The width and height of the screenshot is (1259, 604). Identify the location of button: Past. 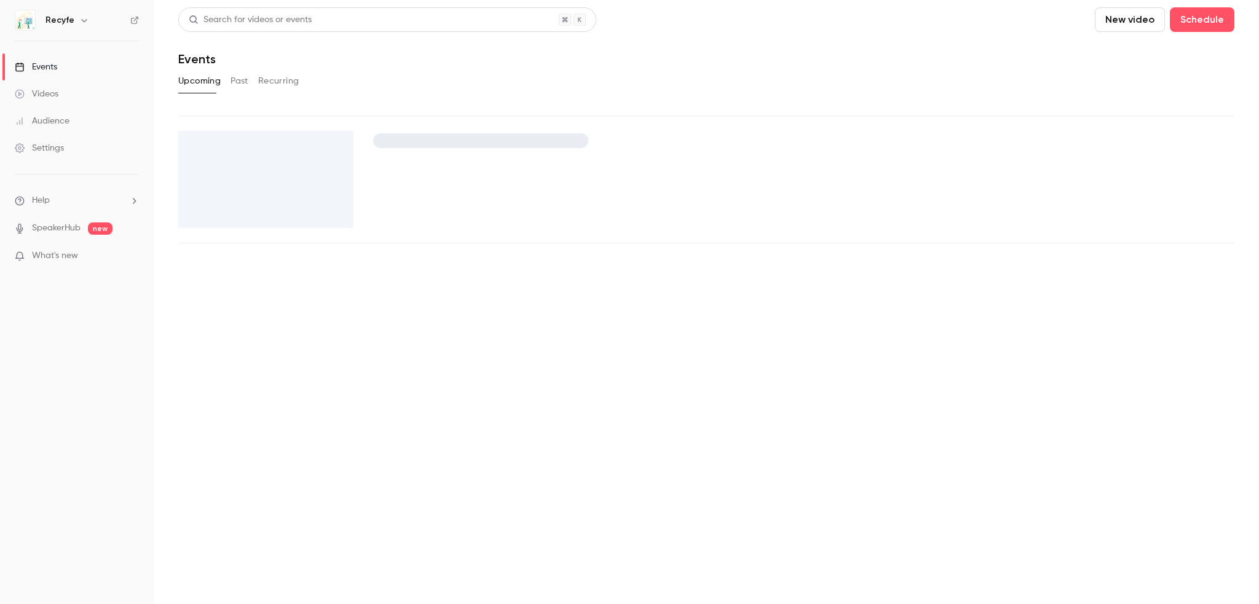
(239, 81).